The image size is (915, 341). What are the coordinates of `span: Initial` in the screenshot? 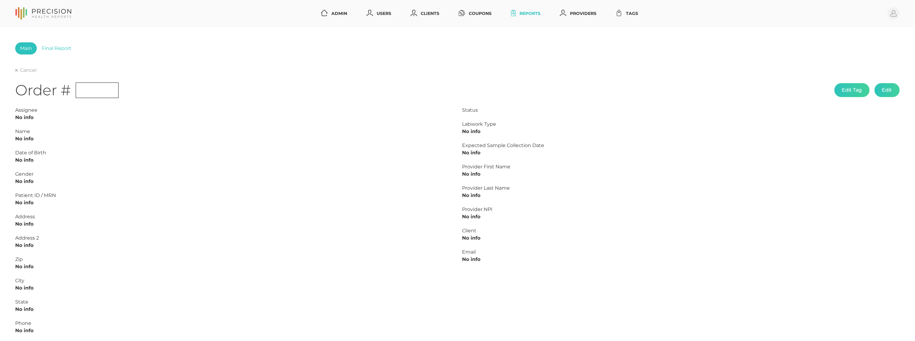 It's located at (97, 90).